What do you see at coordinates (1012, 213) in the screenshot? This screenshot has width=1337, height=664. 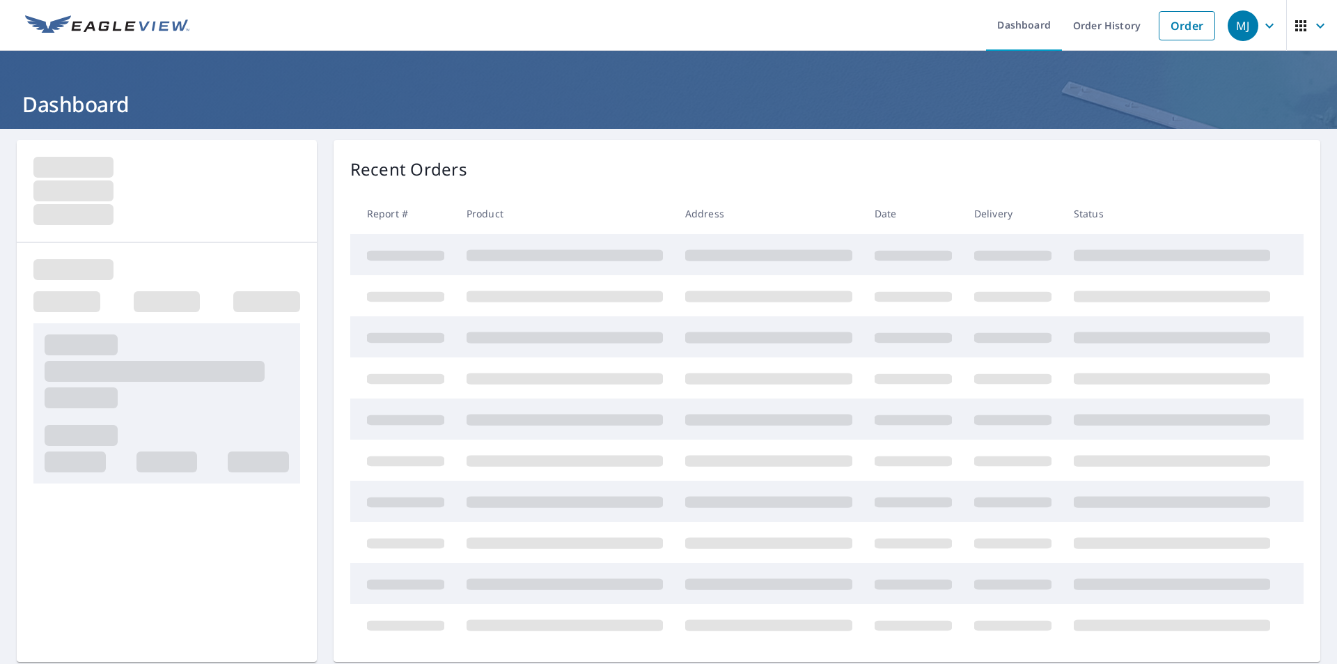 I see `th: Delivery` at bounding box center [1012, 213].